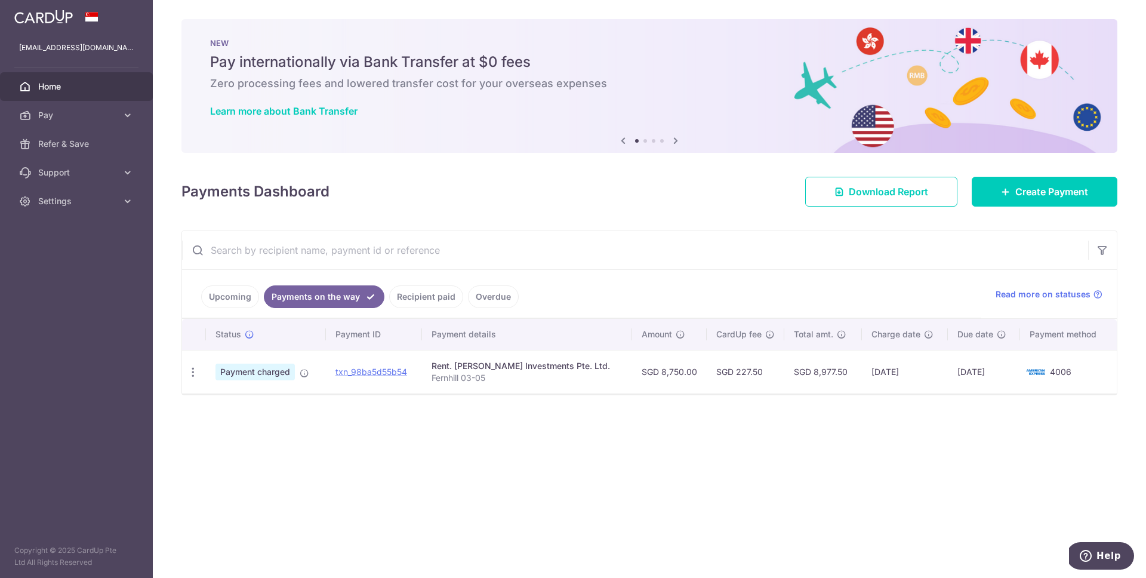 The height and width of the screenshot is (578, 1146). What do you see at coordinates (426, 297) in the screenshot?
I see `a: Recipient paid` at bounding box center [426, 297].